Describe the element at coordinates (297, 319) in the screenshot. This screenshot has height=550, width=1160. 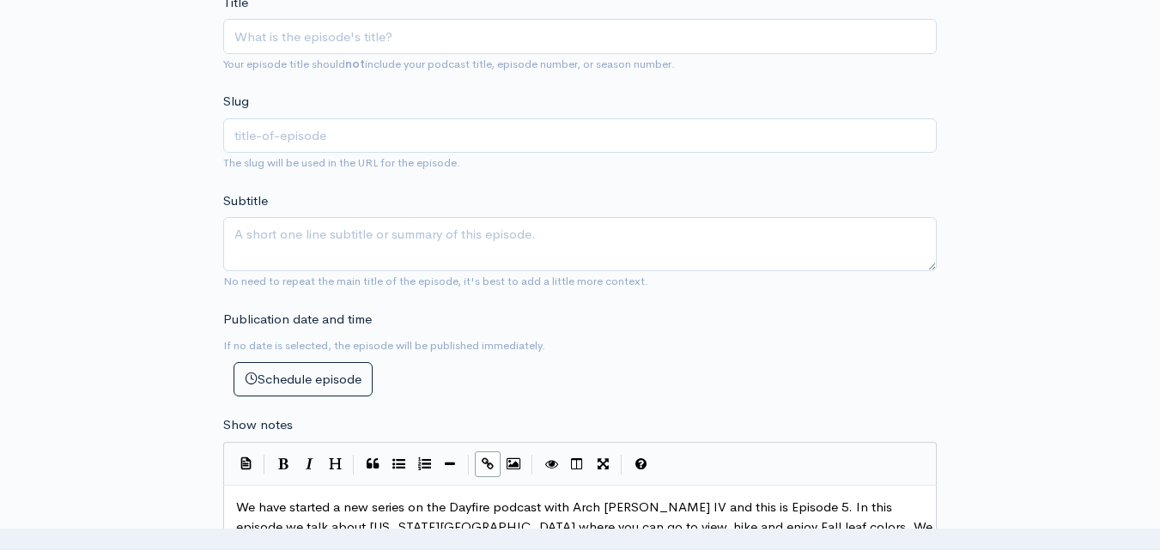
I see `label: Publication date and time` at that location.